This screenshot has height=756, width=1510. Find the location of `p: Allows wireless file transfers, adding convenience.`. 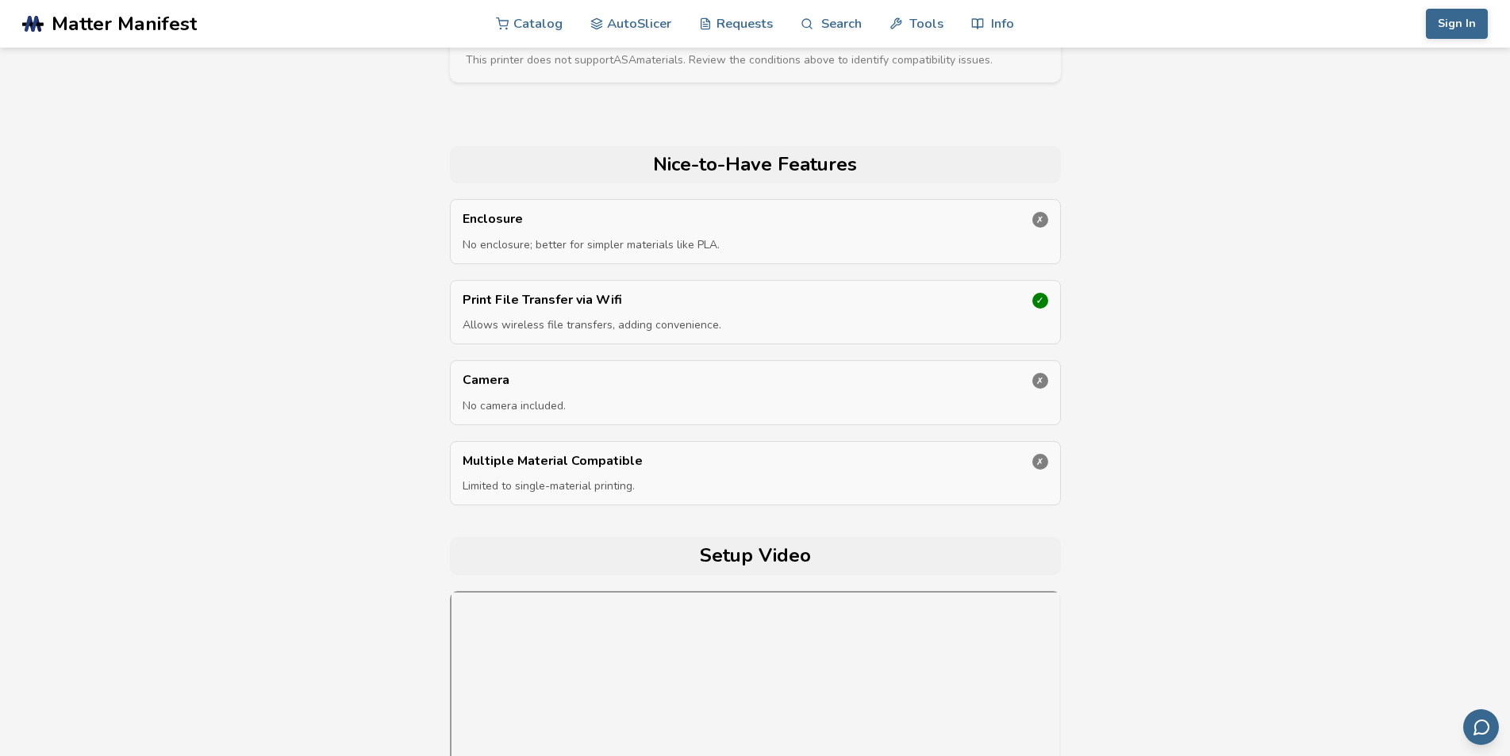

p: Allows wireless file transfers, adding convenience. is located at coordinates (756, 325).